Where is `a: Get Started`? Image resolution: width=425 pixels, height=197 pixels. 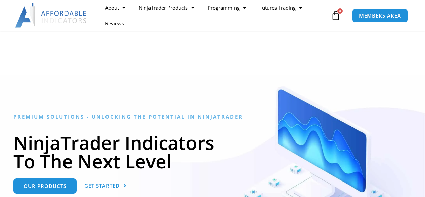
a: Get Started is located at coordinates (106, 186).